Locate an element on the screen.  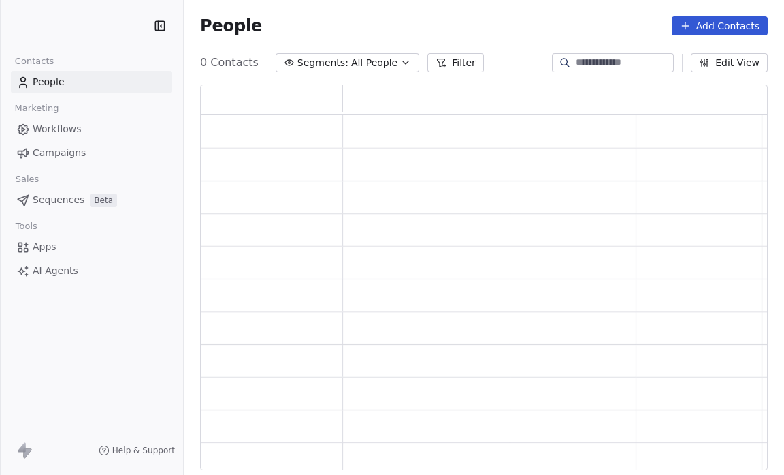
a: Apps is located at coordinates (91, 246).